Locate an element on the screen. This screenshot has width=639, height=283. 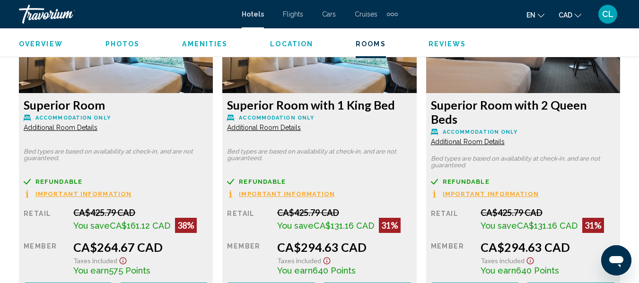
a: Travorium is located at coordinates (125, 14).